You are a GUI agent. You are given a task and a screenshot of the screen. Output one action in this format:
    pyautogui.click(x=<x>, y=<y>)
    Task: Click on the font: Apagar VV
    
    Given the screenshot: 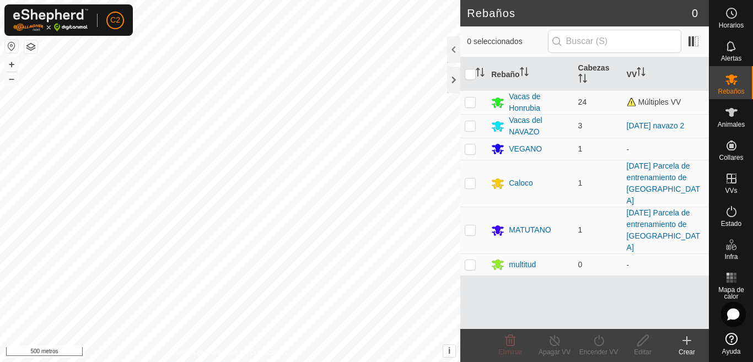 What is the action you would take?
    pyautogui.click(x=555, y=352)
    